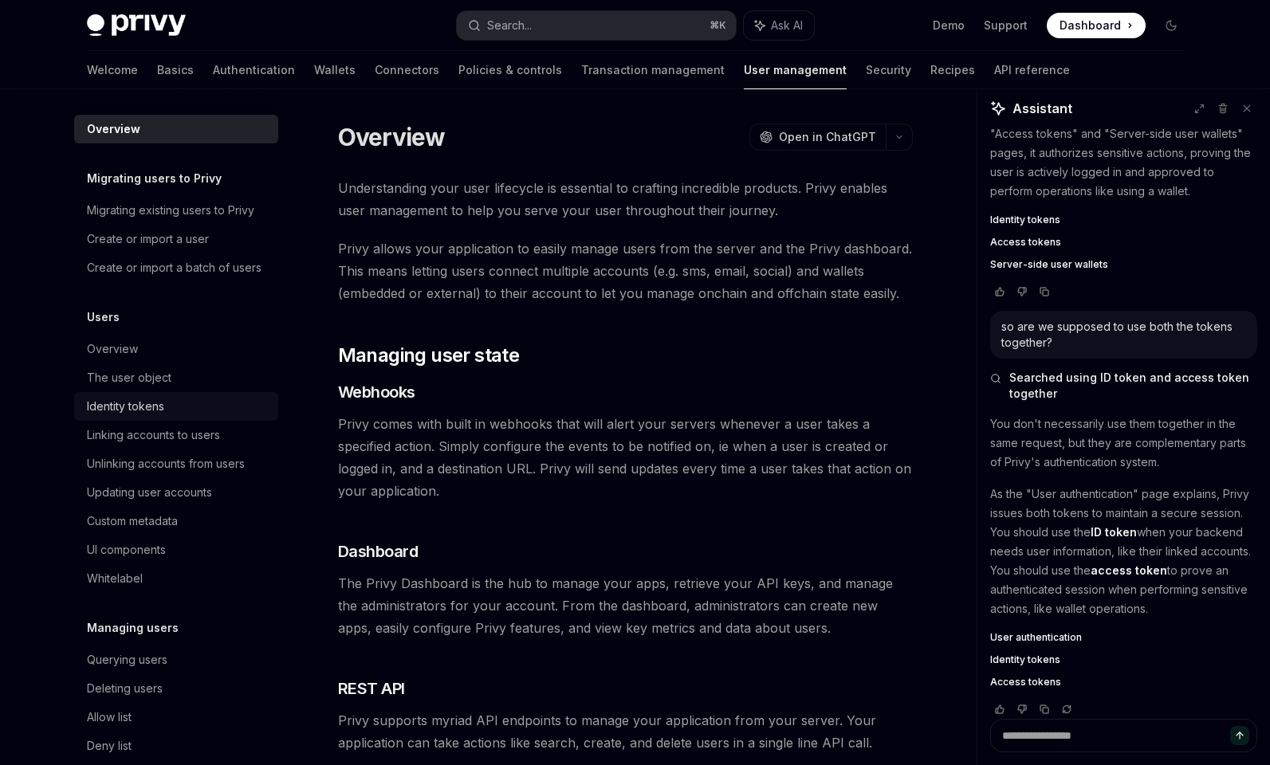  What do you see at coordinates (335, 70) in the screenshot?
I see `a: Wallets` at bounding box center [335, 70].